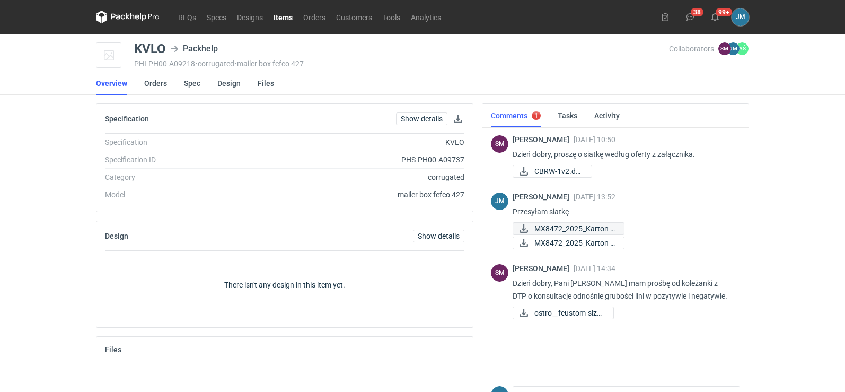  Describe the element at coordinates (715, 17) in the screenshot. I see `button: 99+` at that location.